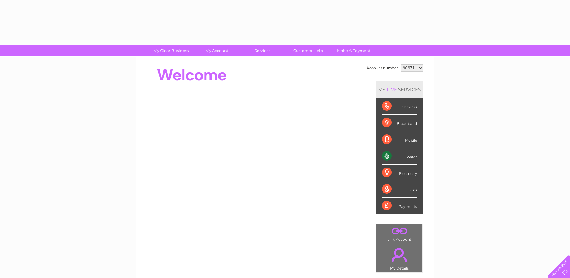 This screenshot has height=278, width=570. Describe the element at coordinates (400, 173) in the screenshot. I see `div: Electricity` at that location.